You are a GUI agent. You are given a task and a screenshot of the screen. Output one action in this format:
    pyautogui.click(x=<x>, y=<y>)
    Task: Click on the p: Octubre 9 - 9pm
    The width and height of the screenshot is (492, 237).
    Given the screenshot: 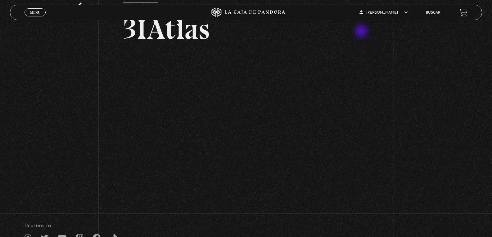 What is the action you would take?
    pyautogui.click(x=140, y=9)
    